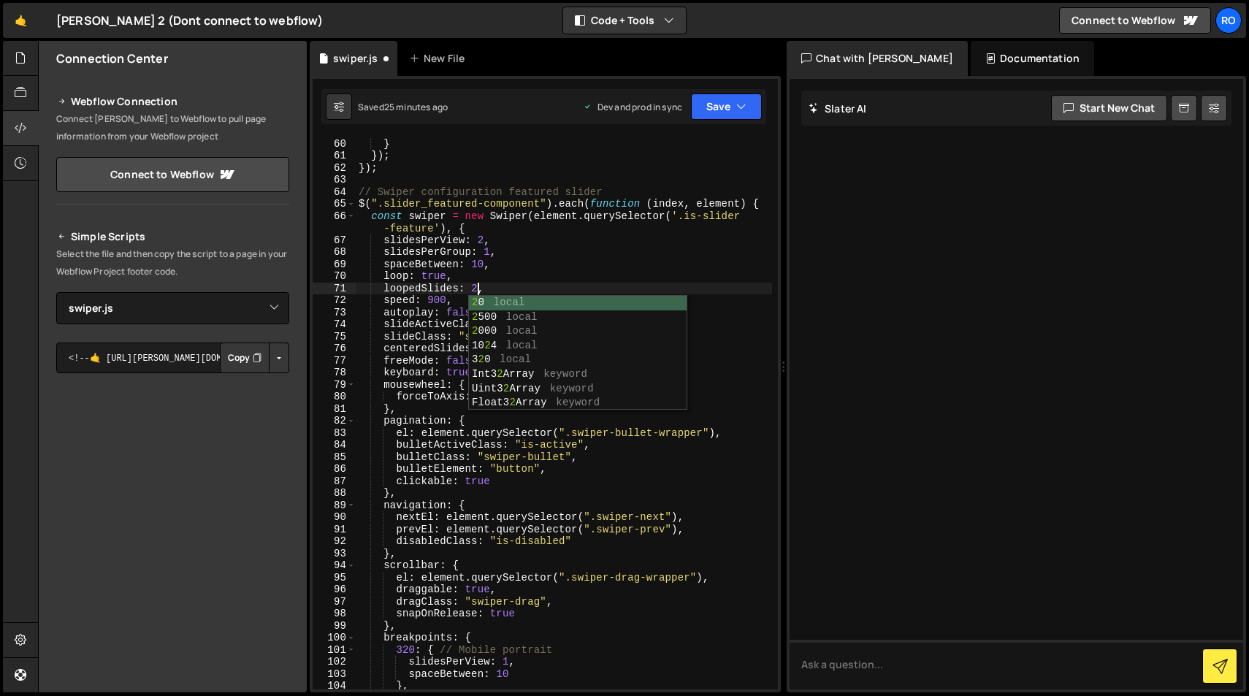 The image size is (1249, 696). Describe the element at coordinates (1032, 58) in the screenshot. I see `div: Documentation` at that location.